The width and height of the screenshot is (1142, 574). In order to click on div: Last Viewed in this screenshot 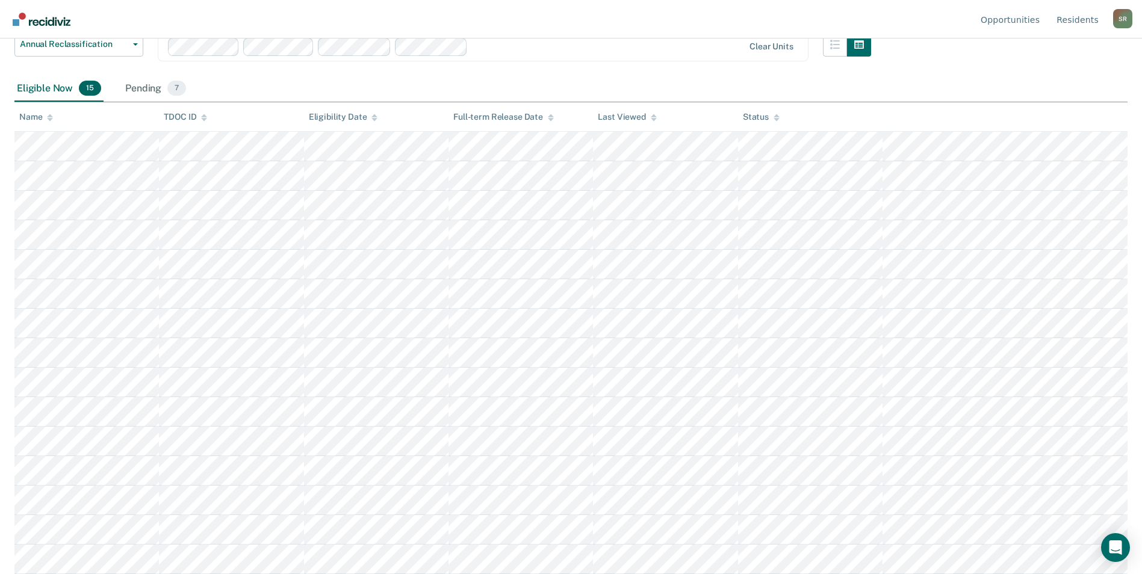, I will do `click(626, 117)`.